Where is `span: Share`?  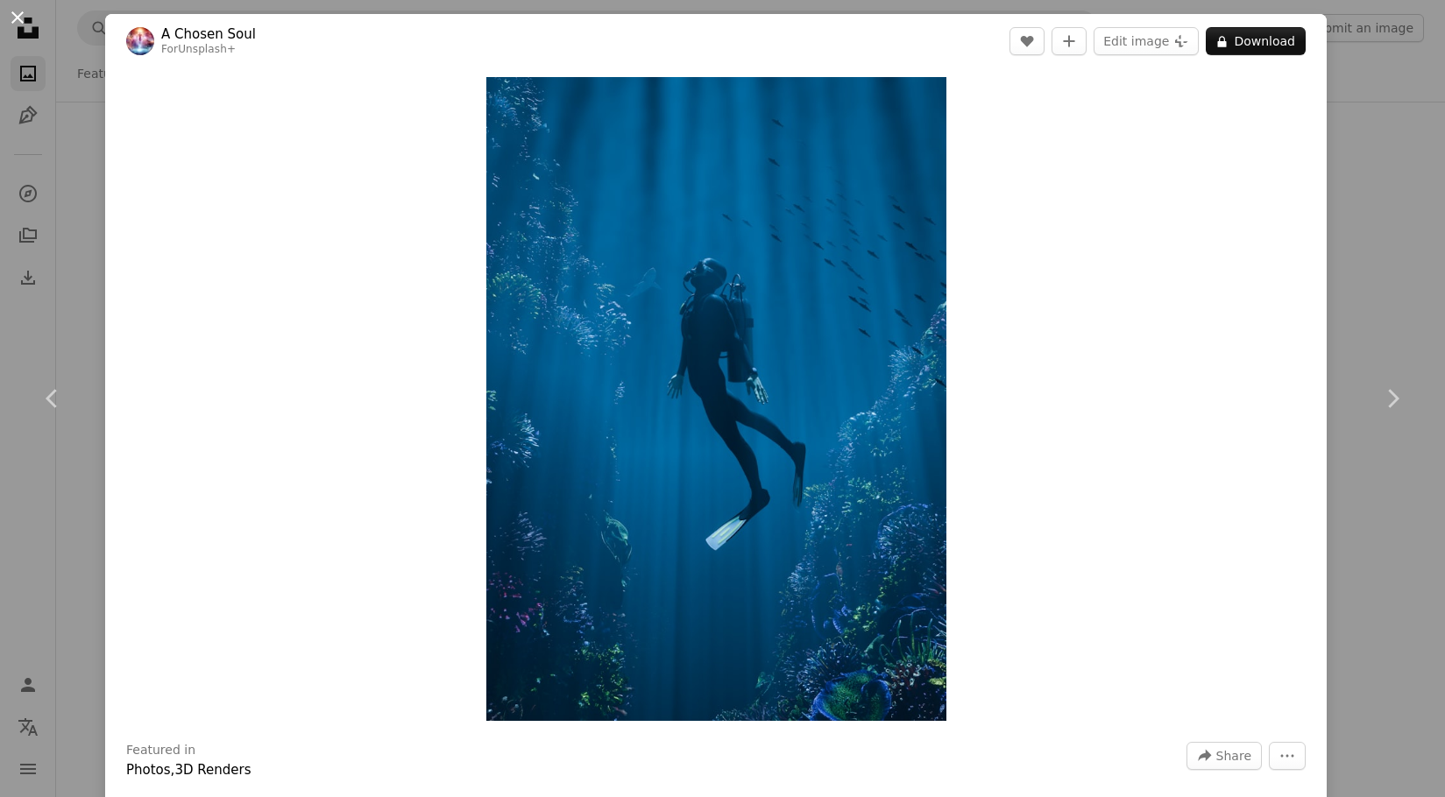 span: Share is located at coordinates (1234, 756).